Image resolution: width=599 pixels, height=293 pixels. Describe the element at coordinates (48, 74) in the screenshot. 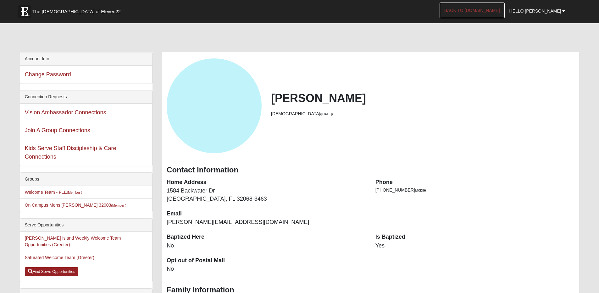

I see `a: Change Password` at that location.